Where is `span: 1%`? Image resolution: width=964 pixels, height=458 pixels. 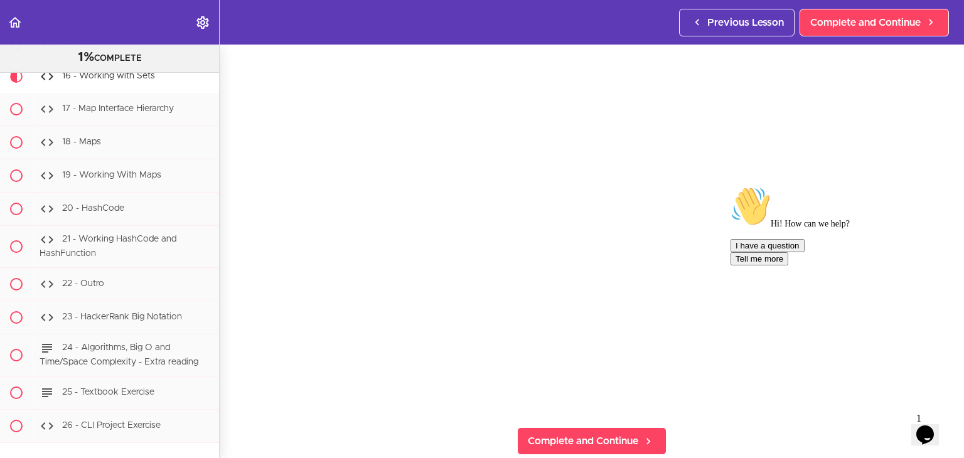 span: 1% is located at coordinates (86, 57).